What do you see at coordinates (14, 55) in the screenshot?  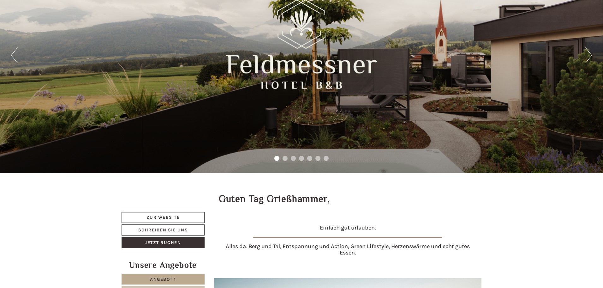 I see `button: Previous` at bounding box center [14, 55].